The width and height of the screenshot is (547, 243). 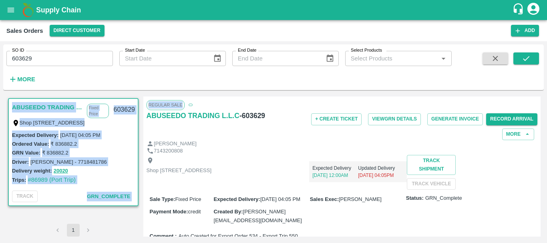 I want to click on nav: pagination navigation, so click(x=73, y=230).